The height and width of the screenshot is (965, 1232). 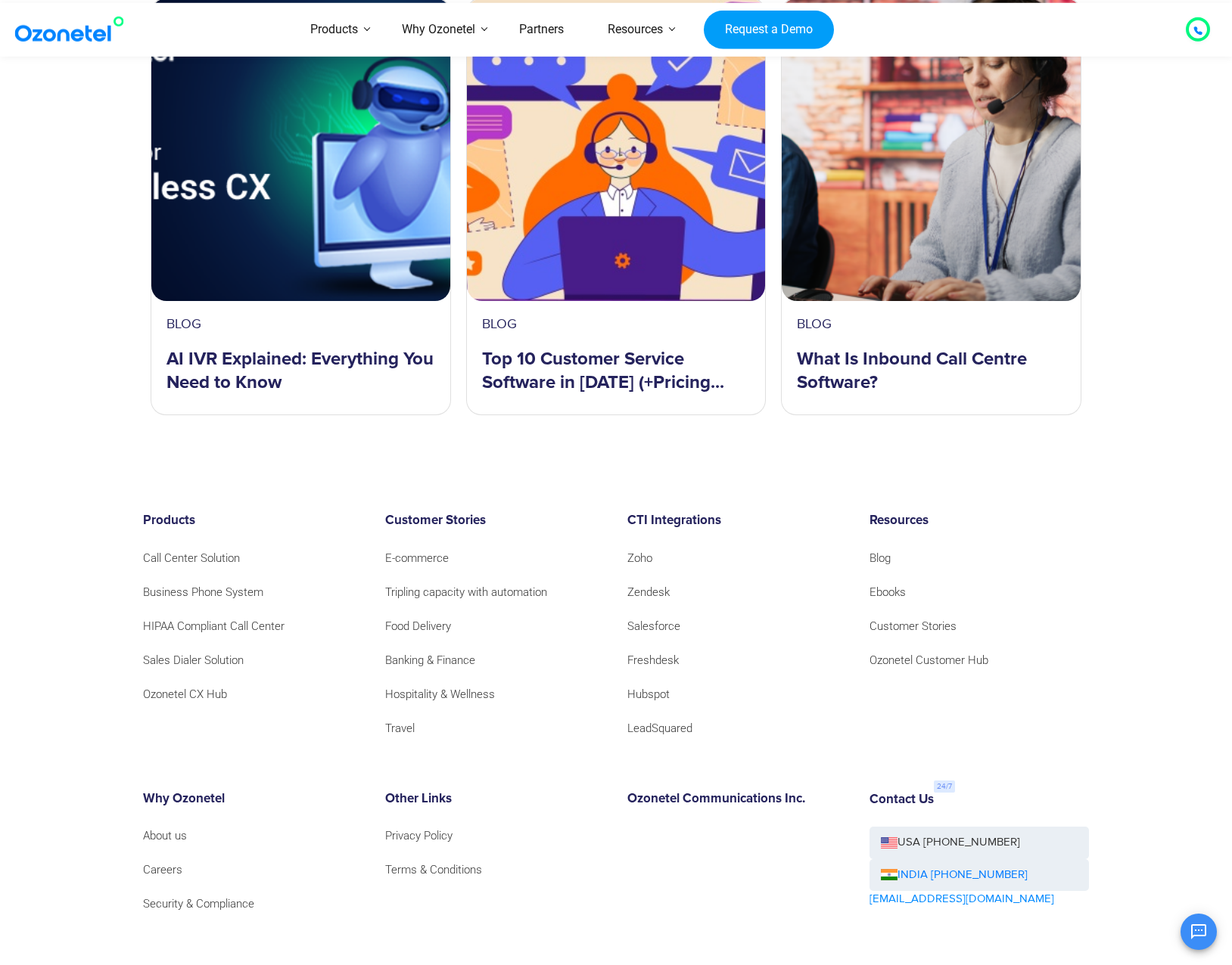 I want to click on a: Why Ozonetel, so click(x=438, y=29).